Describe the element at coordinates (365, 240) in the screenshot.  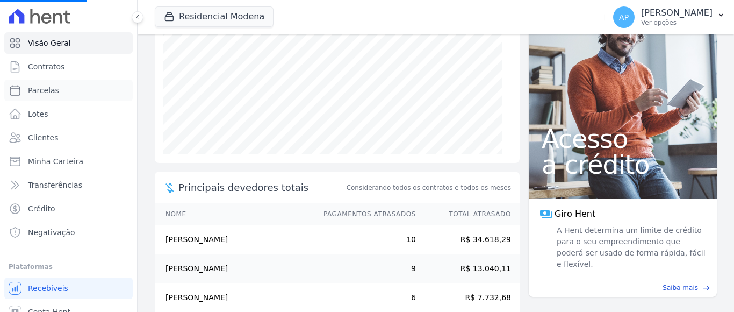
I see `td: 10` at that location.